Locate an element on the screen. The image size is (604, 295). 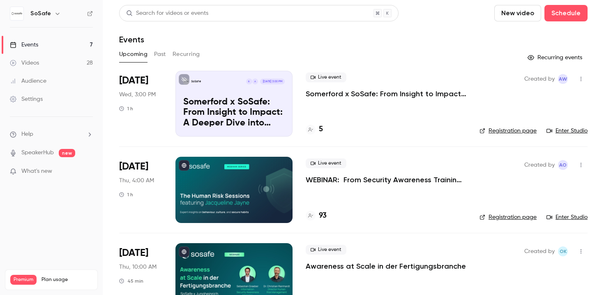
span: OK is located at coordinates (563, 251).